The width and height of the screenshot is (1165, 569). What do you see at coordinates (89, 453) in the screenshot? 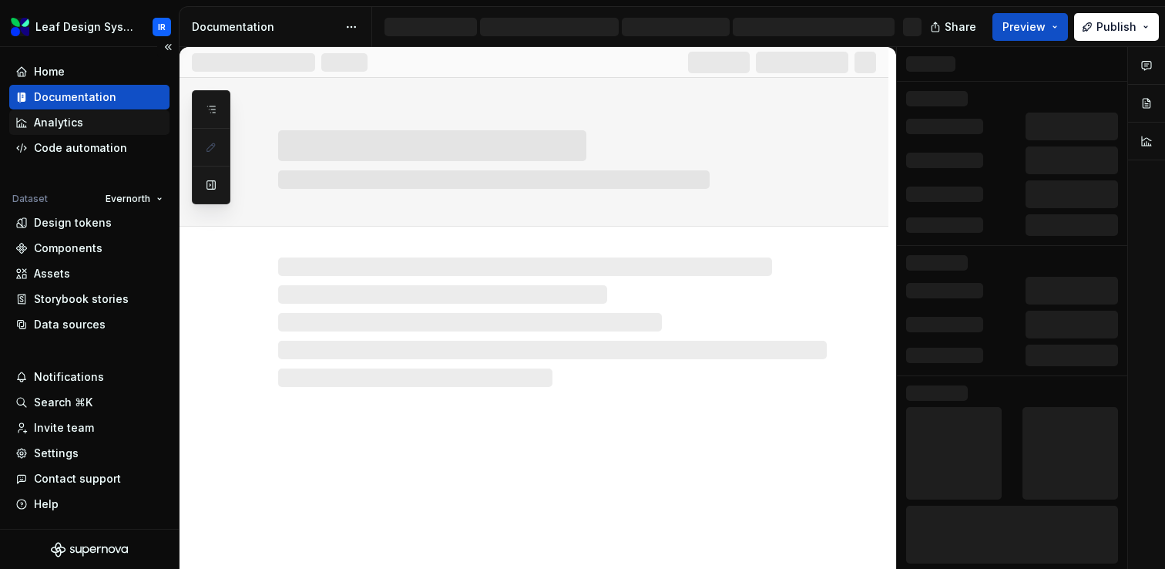
I see `a: Settings` at bounding box center [89, 453].